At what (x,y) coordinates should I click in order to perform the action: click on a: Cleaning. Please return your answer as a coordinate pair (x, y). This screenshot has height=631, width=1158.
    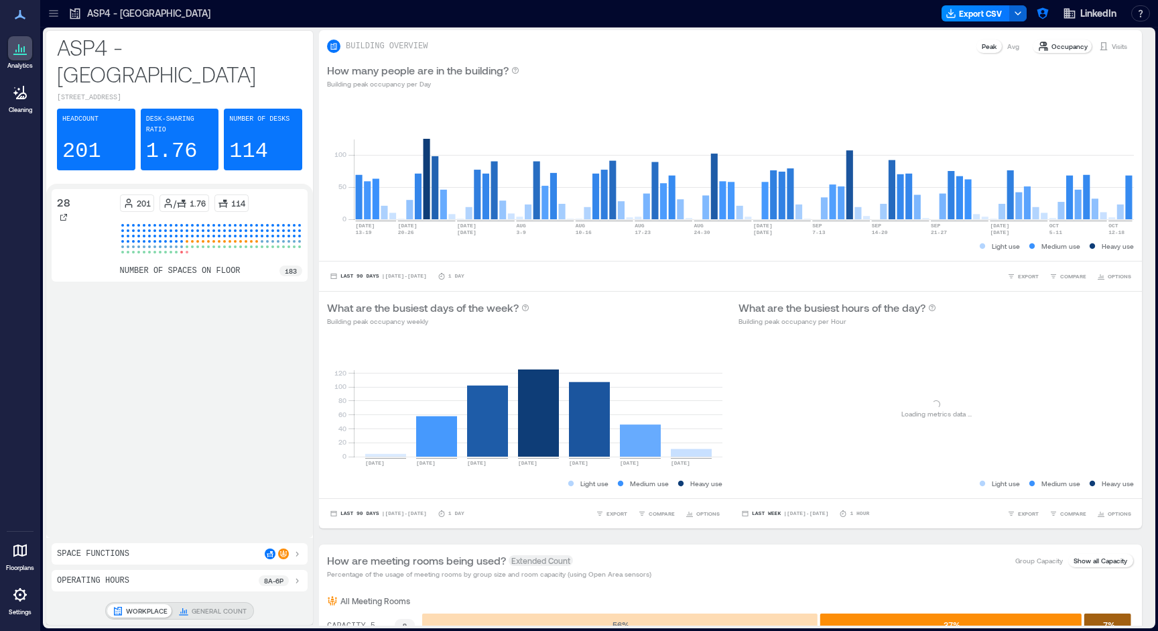
    Looking at the image, I should click on (20, 97).